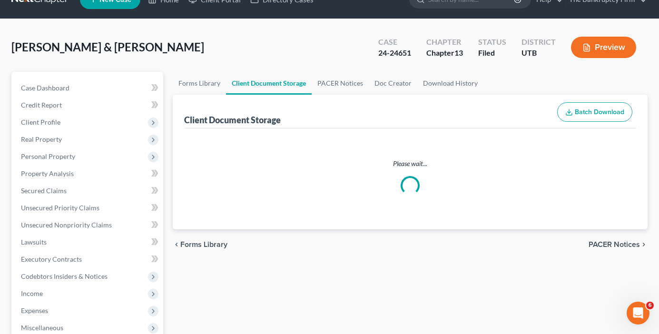 The image size is (659, 334). What do you see at coordinates (88, 225) in the screenshot?
I see `a: Unsecured Nonpriority Claims` at bounding box center [88, 225].